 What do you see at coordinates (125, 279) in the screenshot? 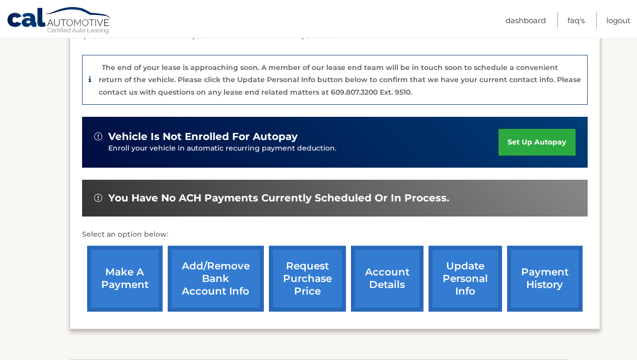
I see `a: make a payment` at bounding box center [125, 279].